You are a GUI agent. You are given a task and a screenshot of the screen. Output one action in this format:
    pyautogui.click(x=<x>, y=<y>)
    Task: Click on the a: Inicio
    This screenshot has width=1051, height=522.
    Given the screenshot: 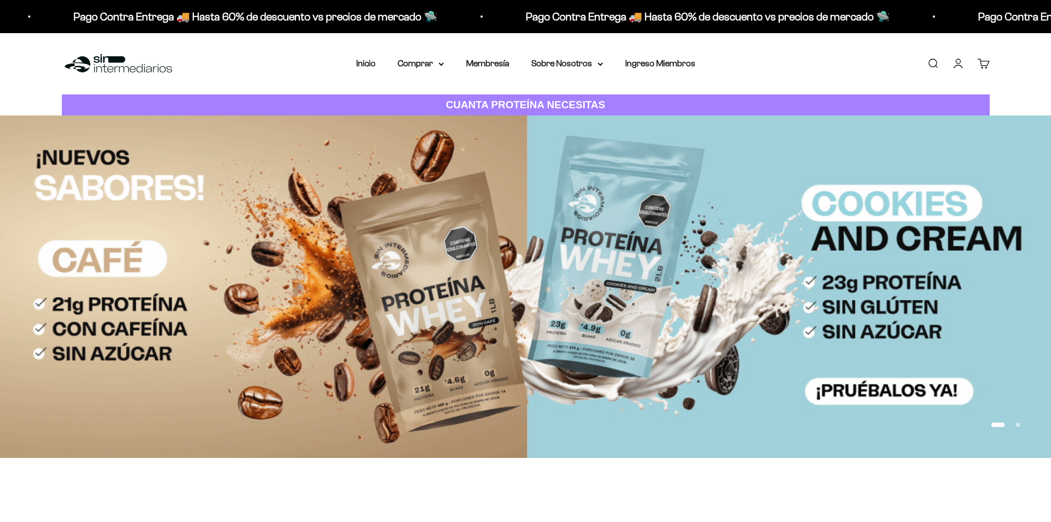 What is the action you would take?
    pyautogui.click(x=366, y=63)
    